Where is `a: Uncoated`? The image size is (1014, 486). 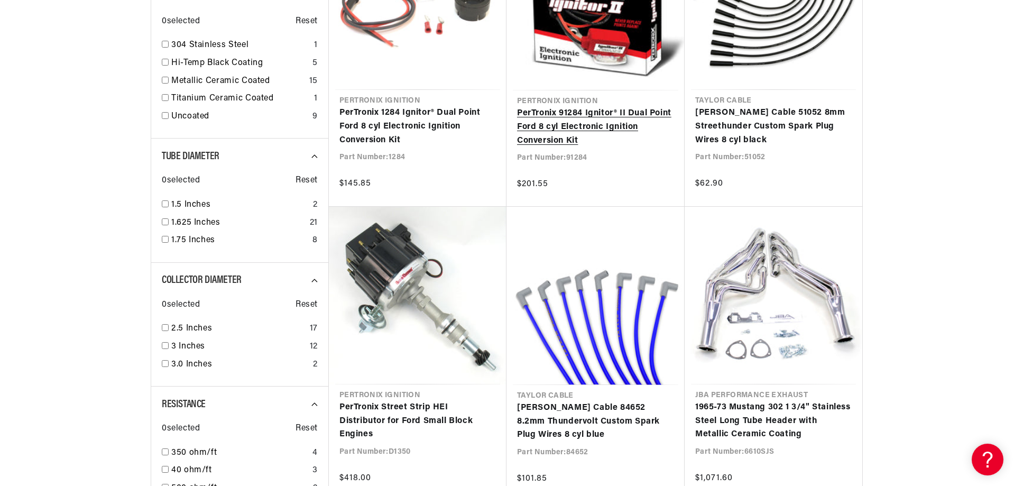
a: Uncoated is located at coordinates (239, 117).